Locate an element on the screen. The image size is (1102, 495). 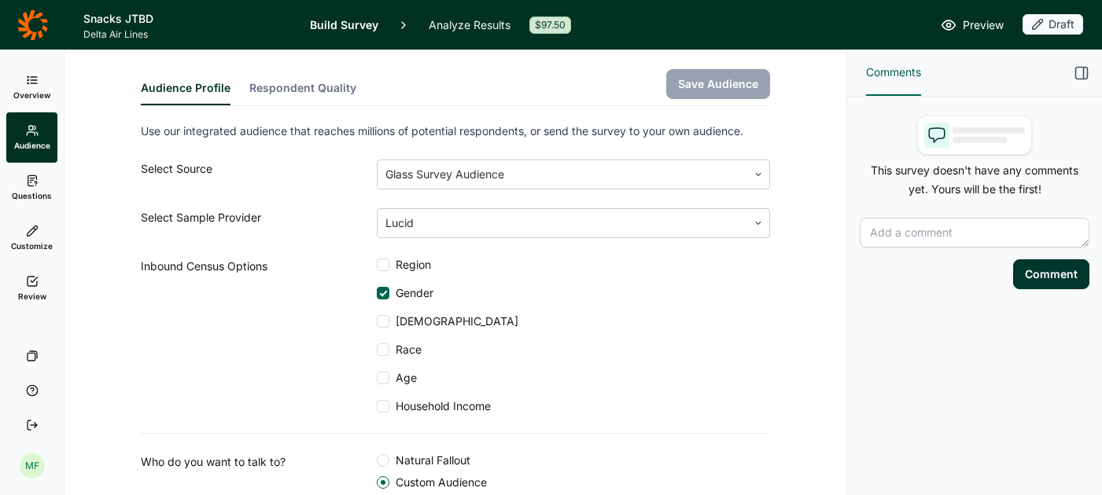
button: Comment is located at coordinates (1051, 274).